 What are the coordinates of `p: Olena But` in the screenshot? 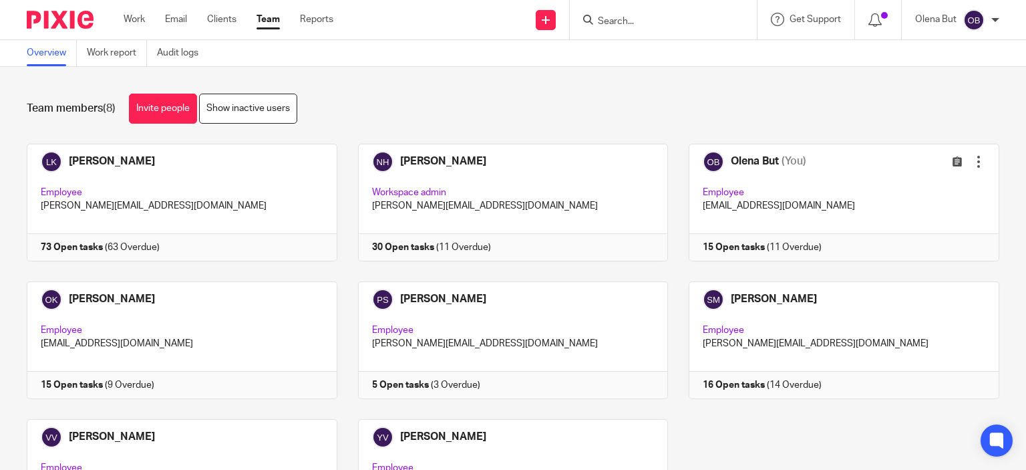 It's located at (936, 19).